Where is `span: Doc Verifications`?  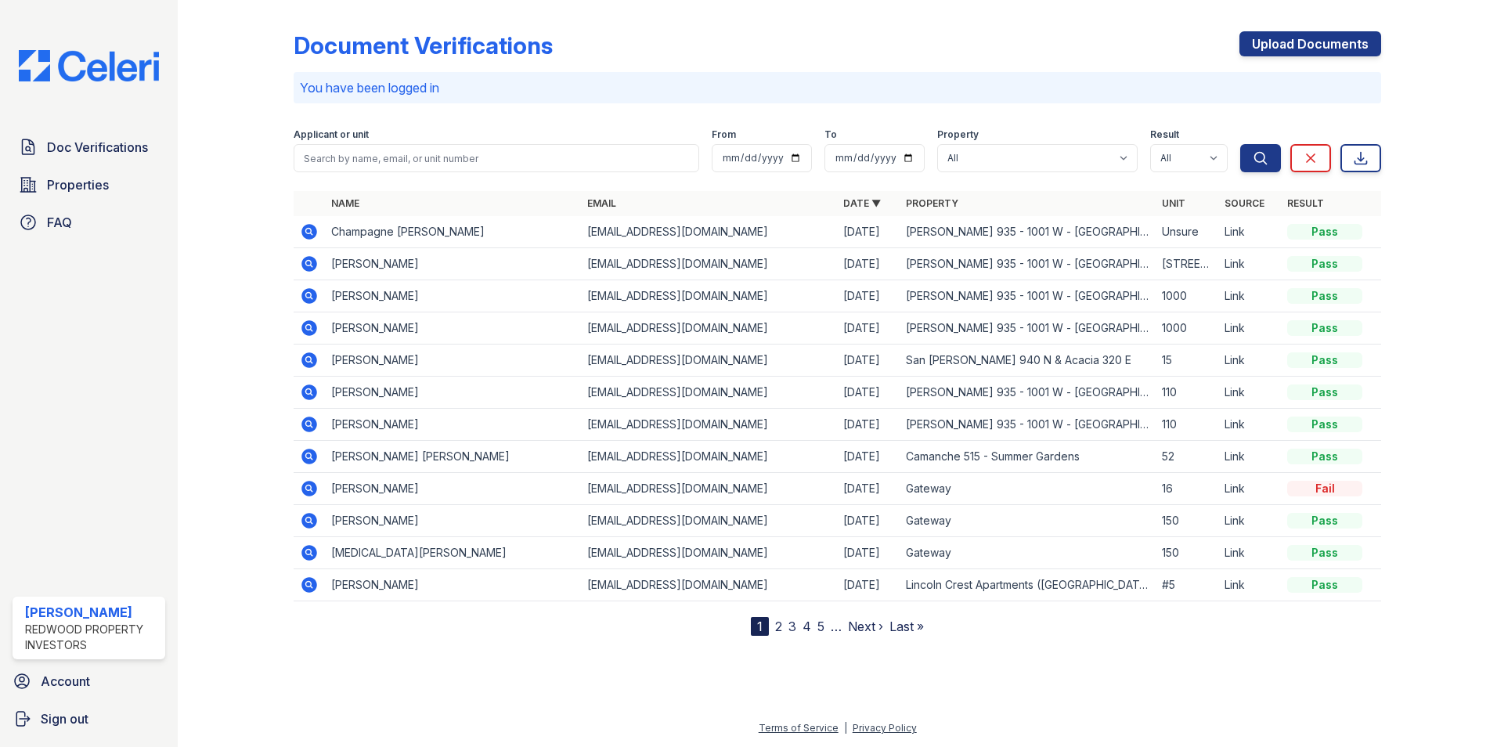 span: Doc Verifications is located at coordinates (97, 147).